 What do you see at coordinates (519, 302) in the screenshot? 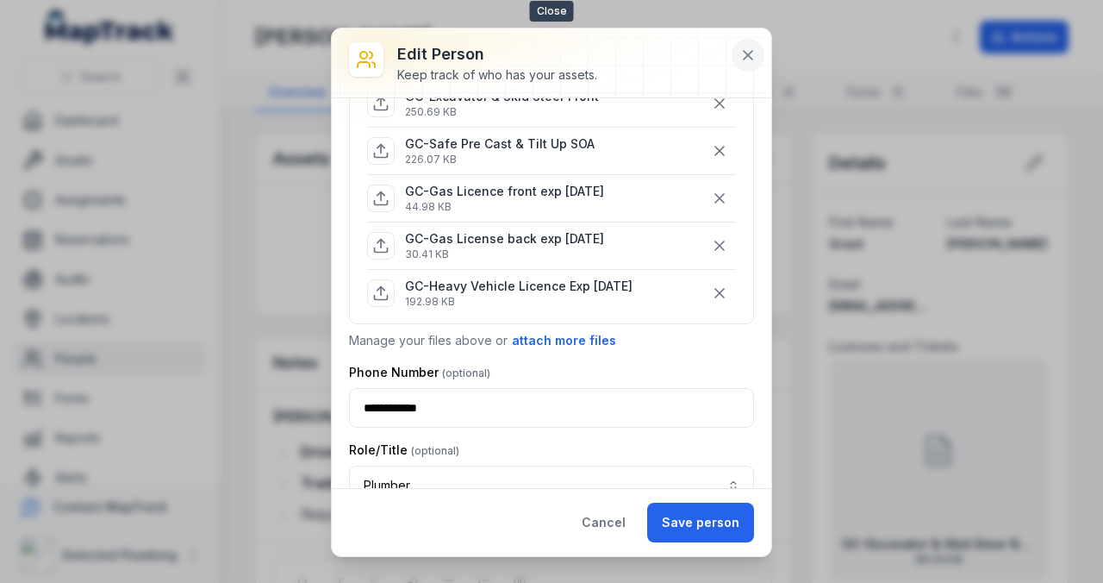
I see `p: 192.98 KB` at bounding box center [519, 302].